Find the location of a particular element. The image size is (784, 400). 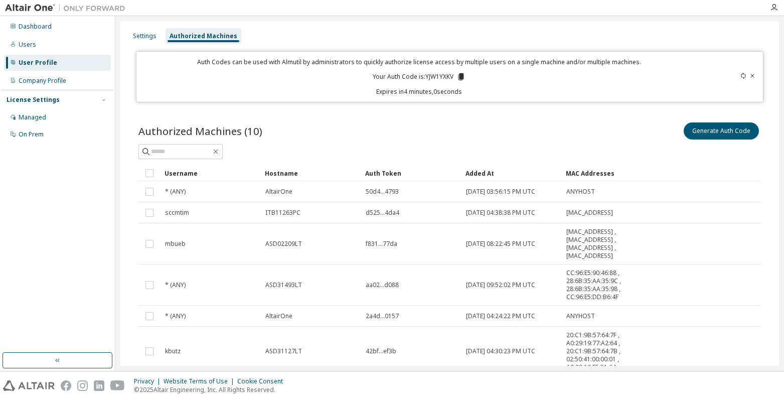

span: ITB11263PC is located at coordinates (283, 213).